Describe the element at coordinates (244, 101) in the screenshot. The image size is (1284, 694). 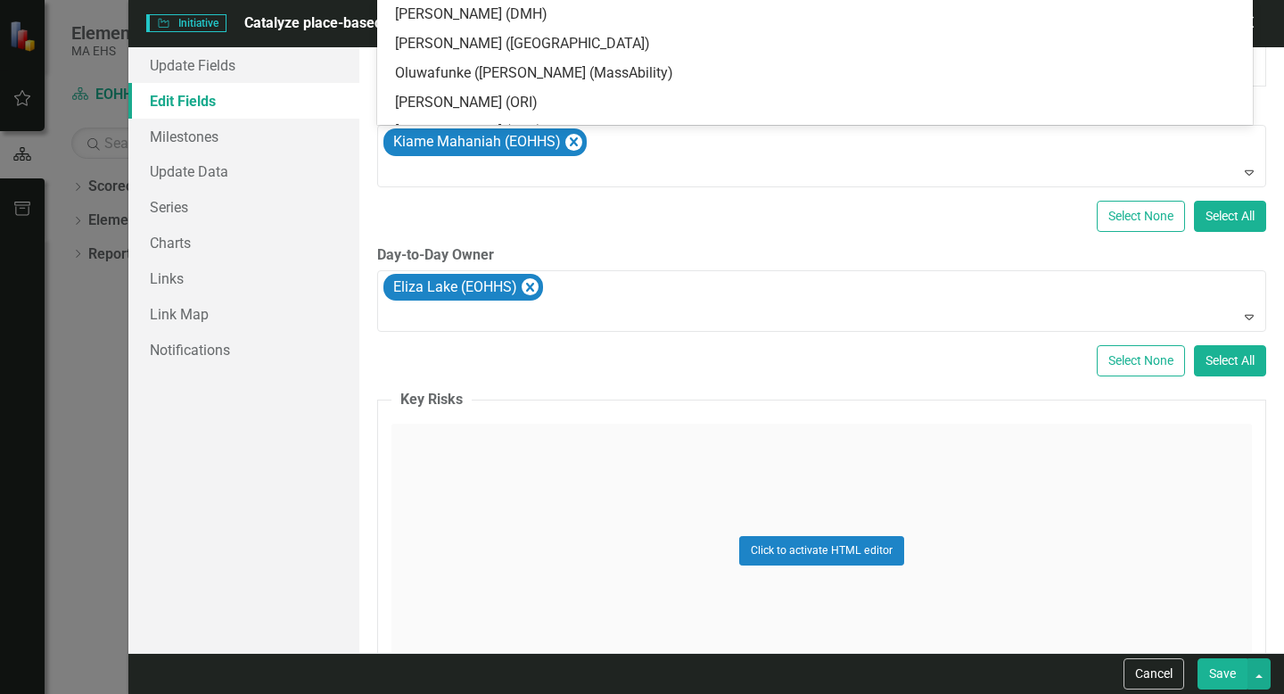
I see `a: Edit Fields` at that location.